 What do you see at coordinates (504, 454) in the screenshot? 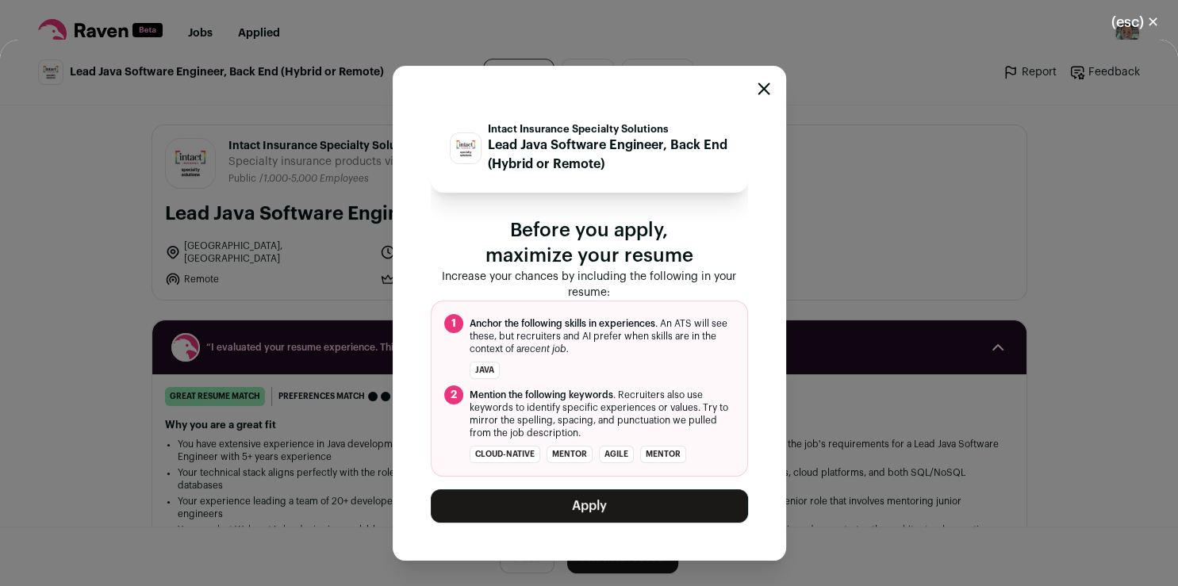
I see `li: cloud-native` at bounding box center [504, 454].